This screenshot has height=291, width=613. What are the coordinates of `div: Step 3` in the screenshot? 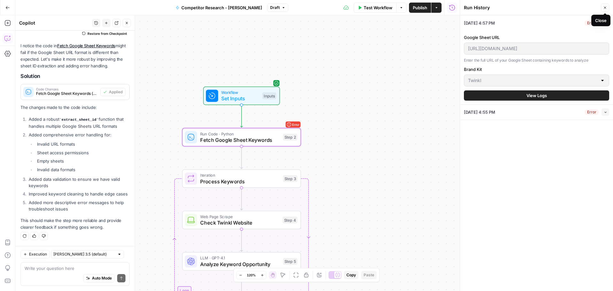 It's located at (290, 178).